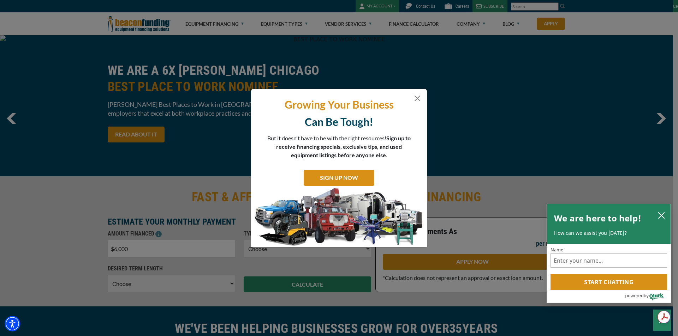 The image size is (678, 336). Describe the element at coordinates (647, 297) in the screenshot. I see `a: Powered by Olark - open in a new tab` at that location.